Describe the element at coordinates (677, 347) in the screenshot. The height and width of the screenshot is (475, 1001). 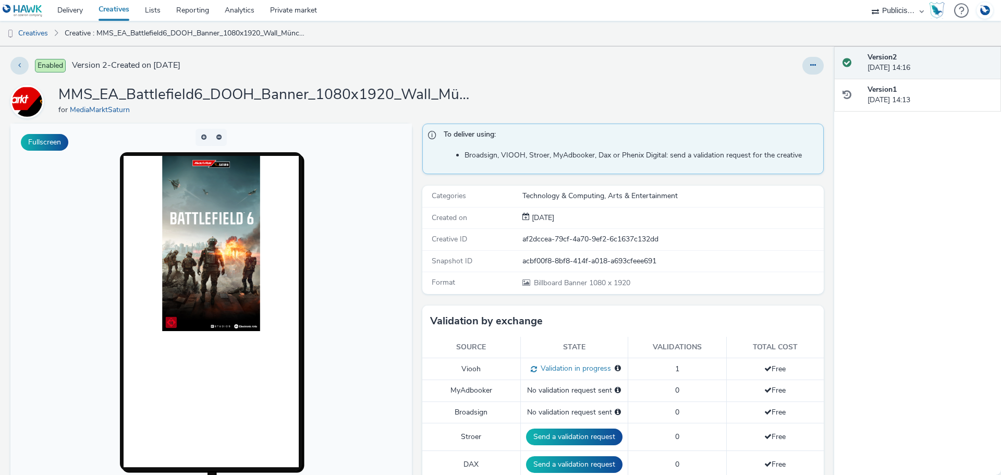
I see `th: Validations` at that location.